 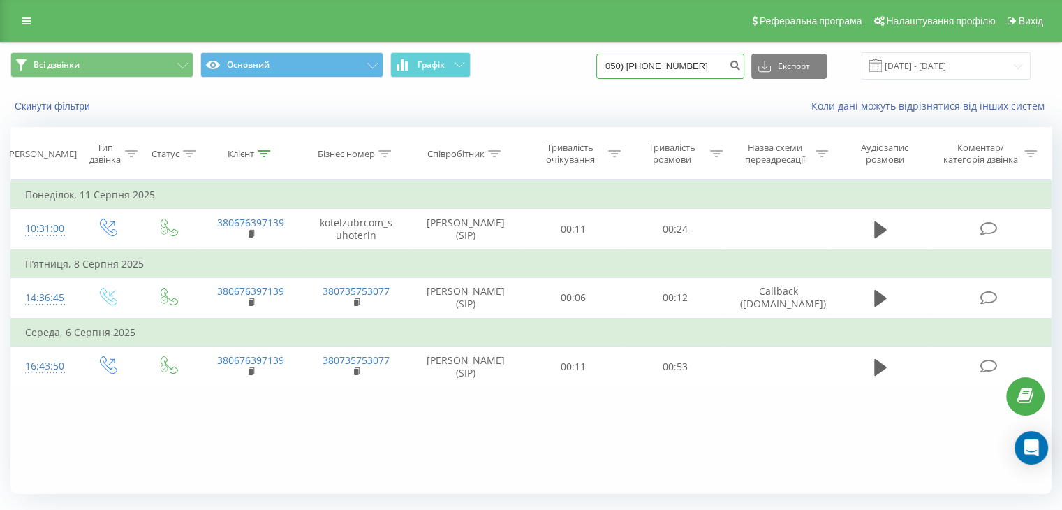 What do you see at coordinates (931, 105) in the screenshot?
I see `a: Коли дані можуть відрізнятися вiд інших систем` at bounding box center [931, 105].